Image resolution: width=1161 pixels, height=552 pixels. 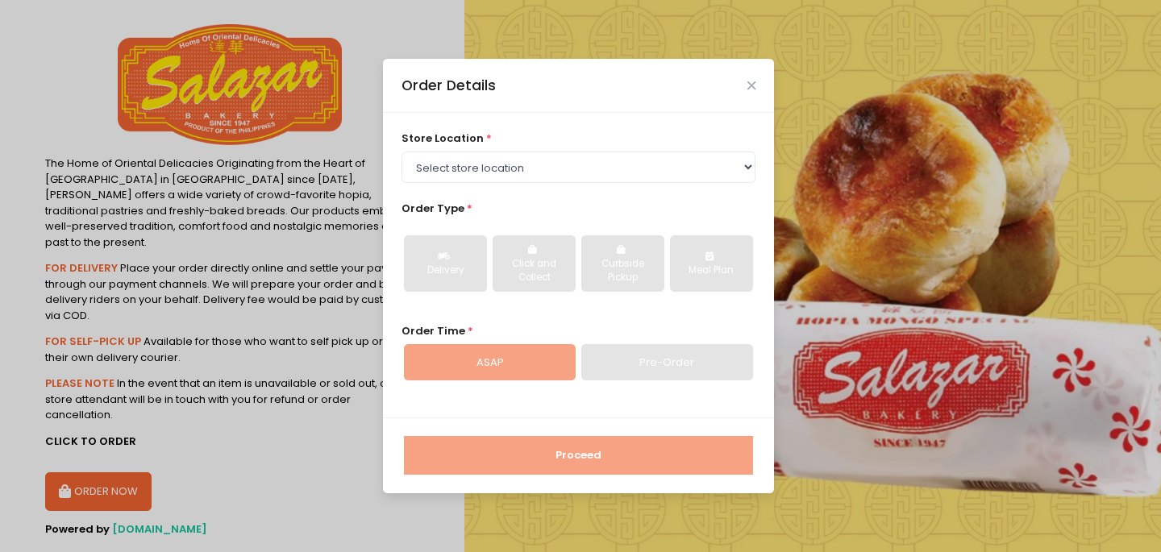 What do you see at coordinates (752, 85) in the screenshot?
I see `button: Close` at bounding box center [752, 85].